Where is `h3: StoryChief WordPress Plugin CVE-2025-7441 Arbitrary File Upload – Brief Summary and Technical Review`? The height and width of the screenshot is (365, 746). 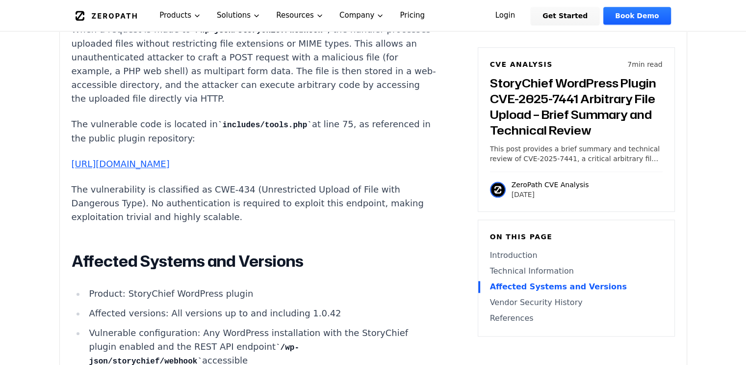
h3: StoryChief WordPress Plugin CVE-2025-7441 Arbitrary File Upload – Brief Summary and Technical Review is located at coordinates (577, 106).